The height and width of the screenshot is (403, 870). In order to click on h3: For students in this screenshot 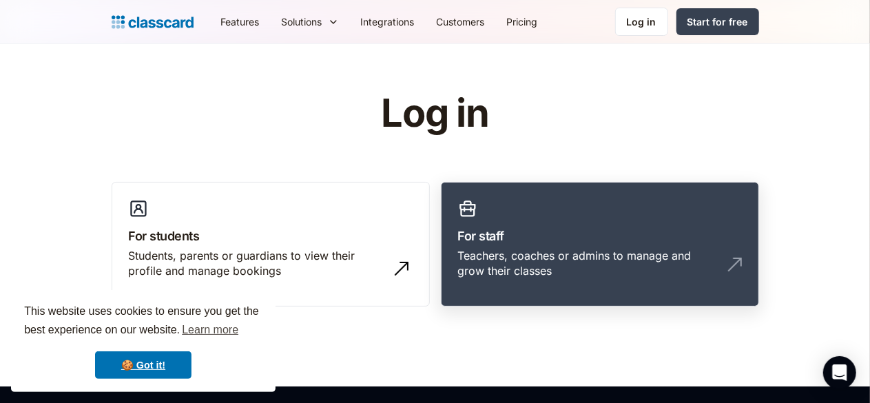, I will do `click(271, 235)`.